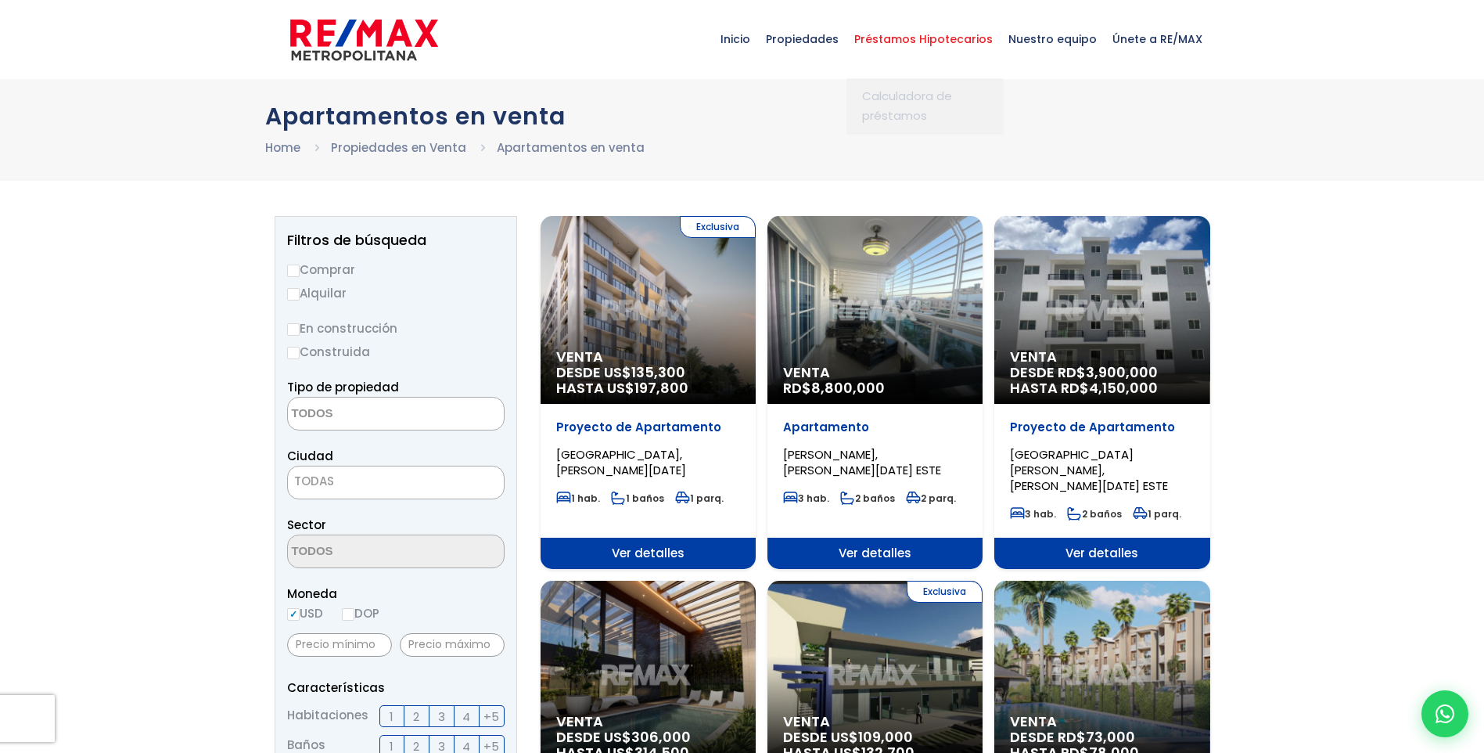 This screenshot has height=753, width=1484. I want to click on input: Alquilar, so click(293, 294).